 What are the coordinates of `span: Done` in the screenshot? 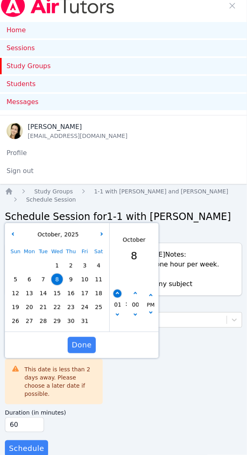 It's located at (82, 345).